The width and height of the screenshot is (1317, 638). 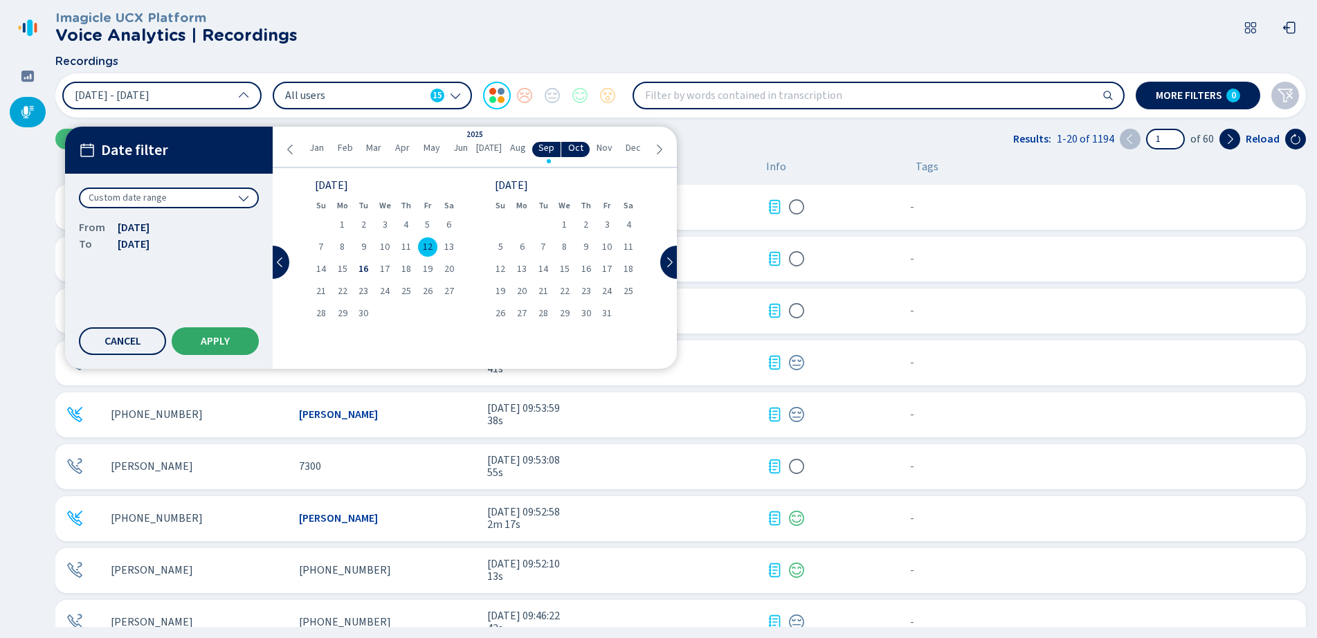 I want to click on div: Thu Oct 23 2025, so click(x=585, y=291).